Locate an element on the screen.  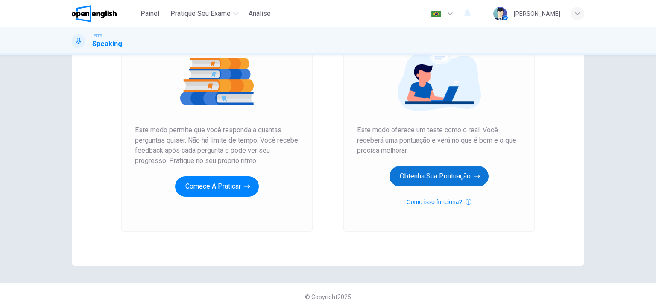
span: Este modo permite que você responda a quantas perguntas quiser. Não há limite de tempo. Você rece... is located at coordinates (217, 146).